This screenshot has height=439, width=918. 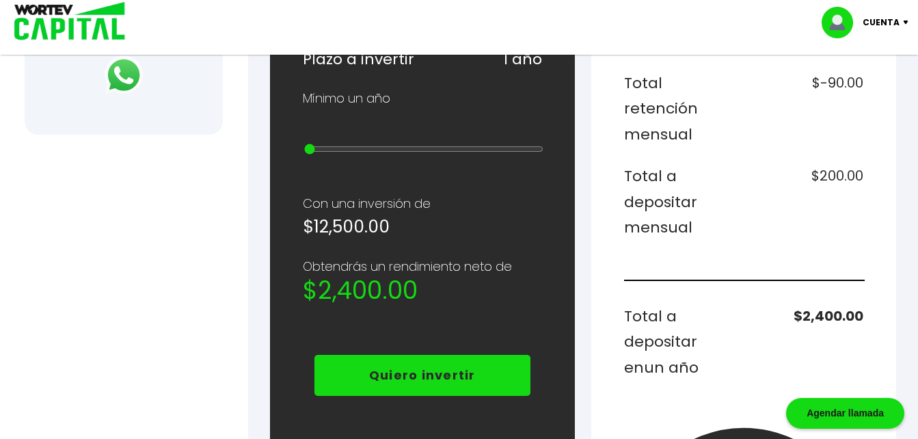 What do you see at coordinates (422, 290) in the screenshot?
I see `h2: $2,400.00` at bounding box center [422, 290].